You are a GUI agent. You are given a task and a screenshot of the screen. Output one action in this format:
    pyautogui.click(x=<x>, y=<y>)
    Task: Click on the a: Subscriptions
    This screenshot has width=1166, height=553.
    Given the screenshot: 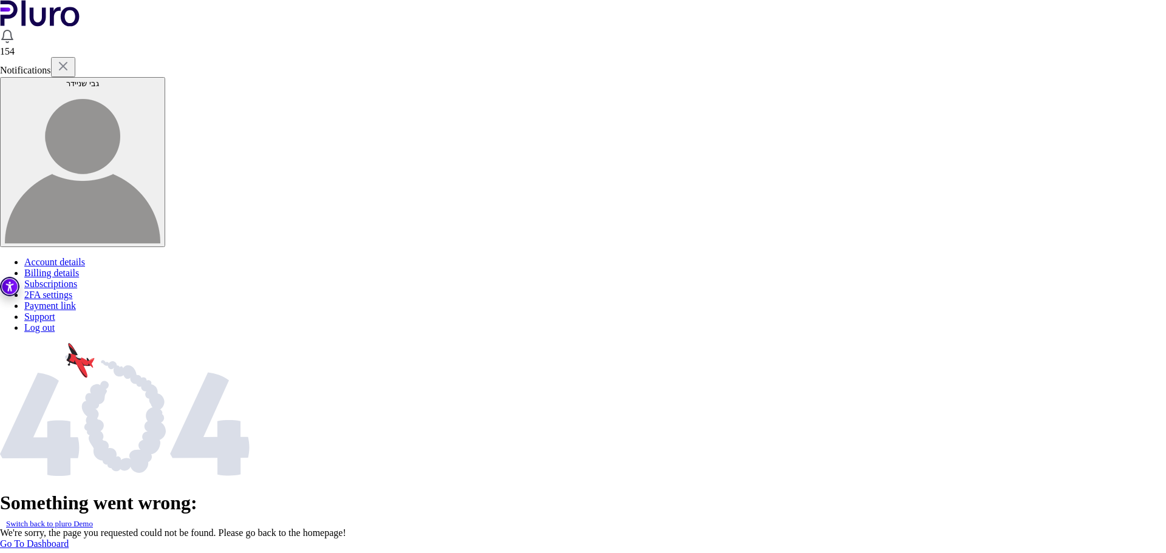 What is the action you would take?
    pyautogui.click(x=50, y=284)
    